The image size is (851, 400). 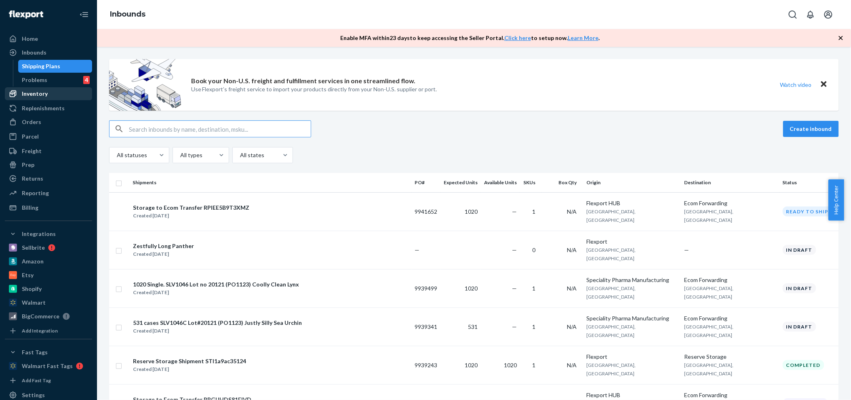 I want to click on div: Zestfully Long Panther, so click(x=163, y=246).